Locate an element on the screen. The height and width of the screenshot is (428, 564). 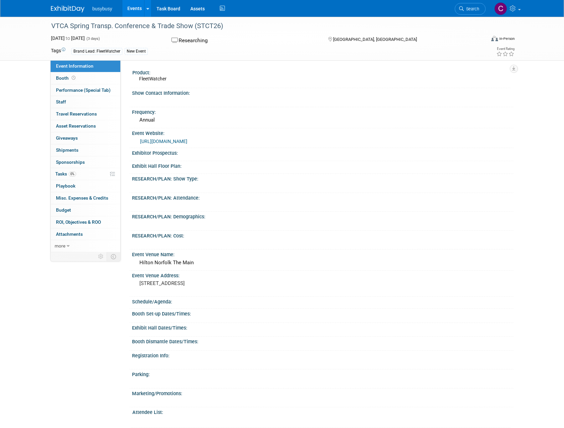
span: Playbook is located at coordinates (66, 186).